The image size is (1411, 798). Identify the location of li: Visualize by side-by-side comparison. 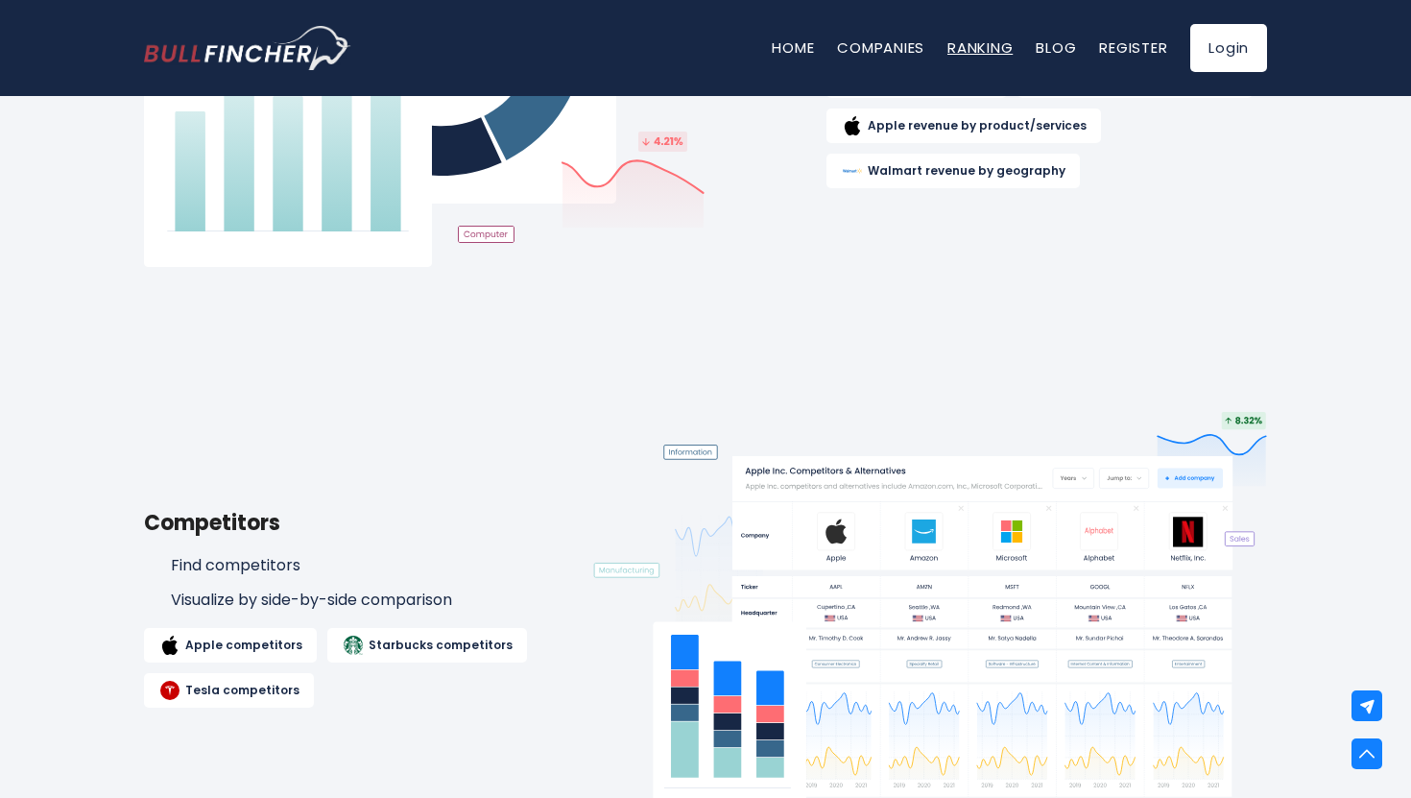
(349, 600).